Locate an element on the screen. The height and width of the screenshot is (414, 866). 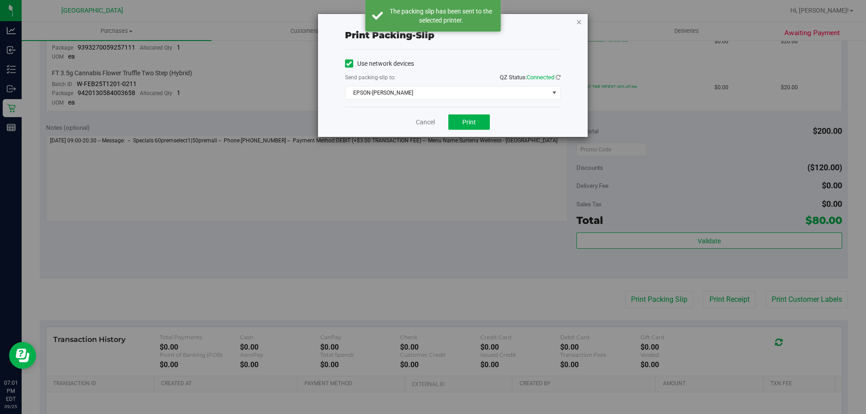
span: Print packing-slip is located at coordinates (390, 35).